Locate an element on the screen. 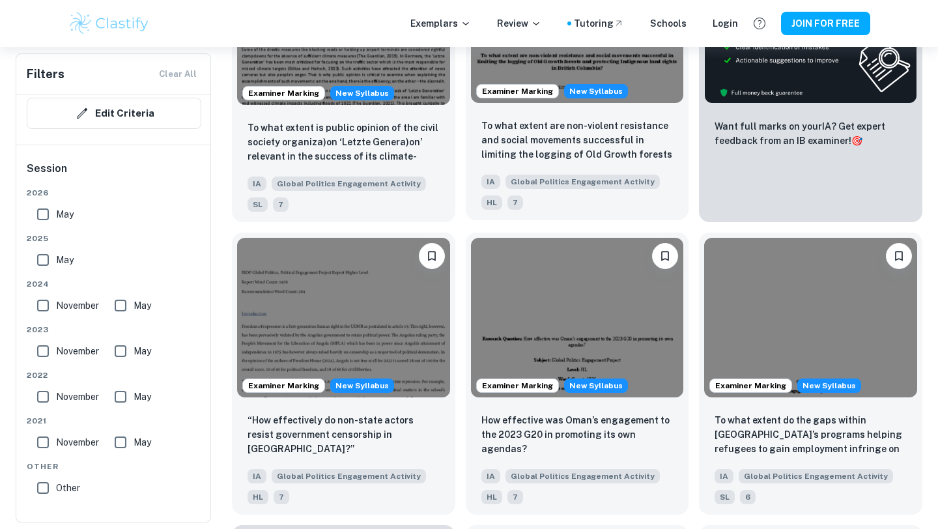 This screenshot has width=938, height=529. h6: Filters is located at coordinates (46, 74).